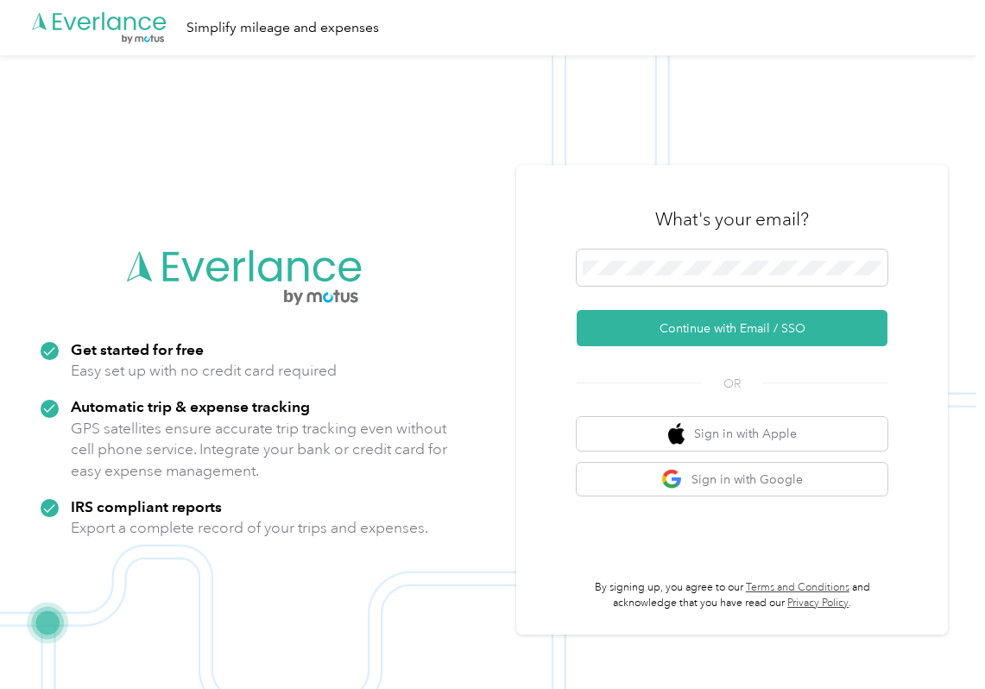  What do you see at coordinates (249, 527) in the screenshot?
I see `p: Export a complete record of your trips and expenses.` at bounding box center [249, 527].